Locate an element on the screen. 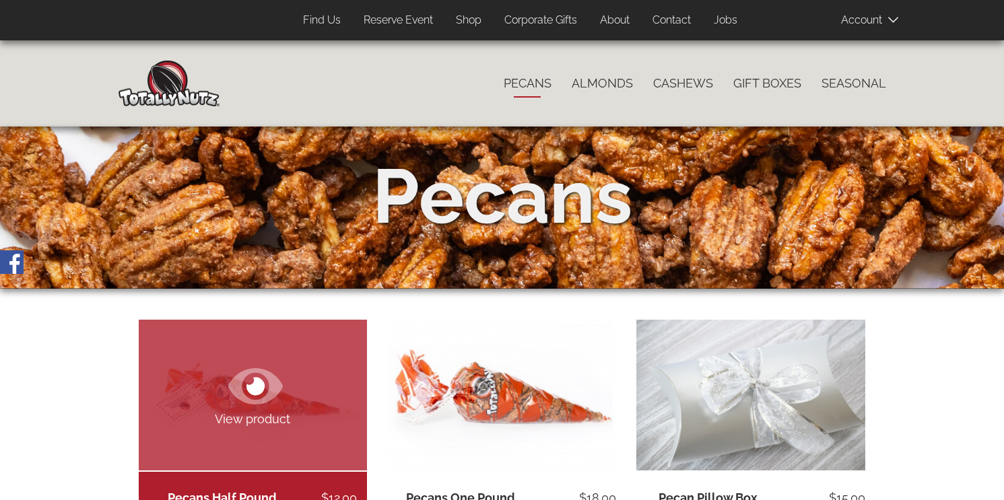 Image resolution: width=1004 pixels, height=500 pixels. span: View product is located at coordinates (253, 419).